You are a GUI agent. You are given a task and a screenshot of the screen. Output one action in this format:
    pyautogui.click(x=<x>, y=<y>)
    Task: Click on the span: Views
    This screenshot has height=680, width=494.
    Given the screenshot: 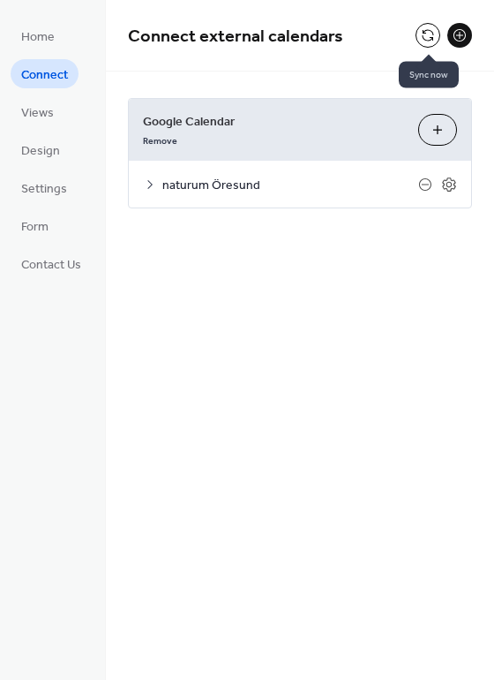 What is the action you would take?
    pyautogui.click(x=37, y=113)
    